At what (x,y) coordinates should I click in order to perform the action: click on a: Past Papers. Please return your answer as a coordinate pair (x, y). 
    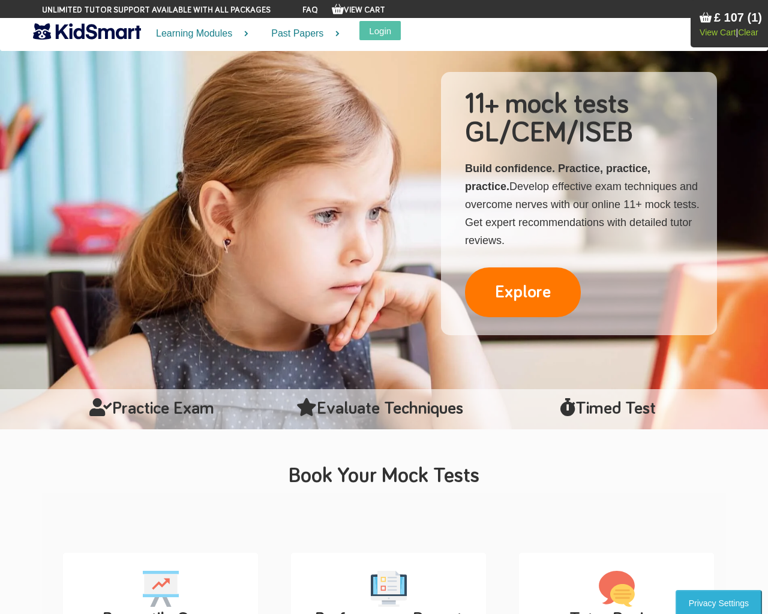
    Looking at the image, I should click on (302, 34).